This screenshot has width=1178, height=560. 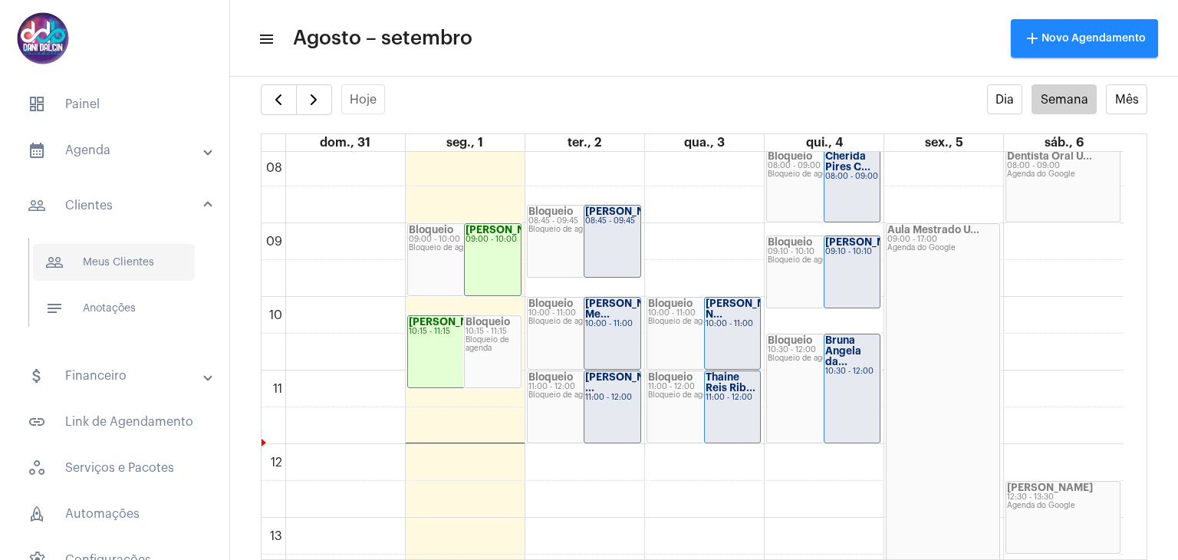 I want to click on div: 08:45 - 09:45, so click(x=584, y=221).